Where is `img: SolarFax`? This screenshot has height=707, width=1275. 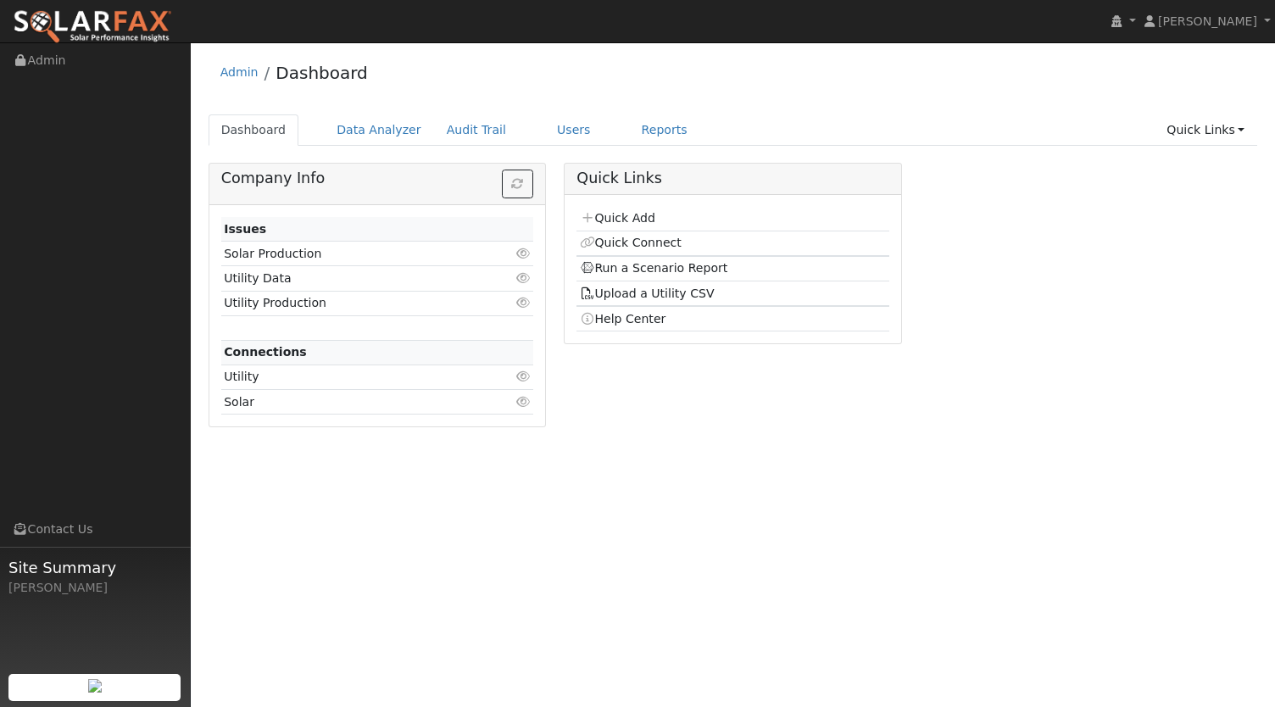
img: SolarFax is located at coordinates (92, 27).